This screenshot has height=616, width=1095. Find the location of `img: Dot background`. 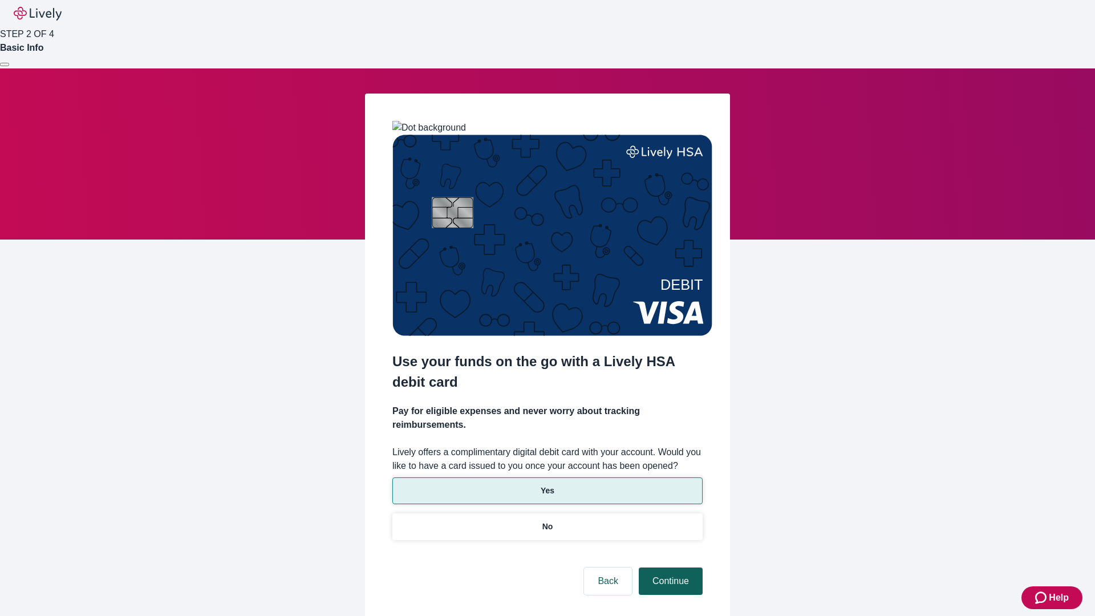

img: Dot background is located at coordinates (429, 128).